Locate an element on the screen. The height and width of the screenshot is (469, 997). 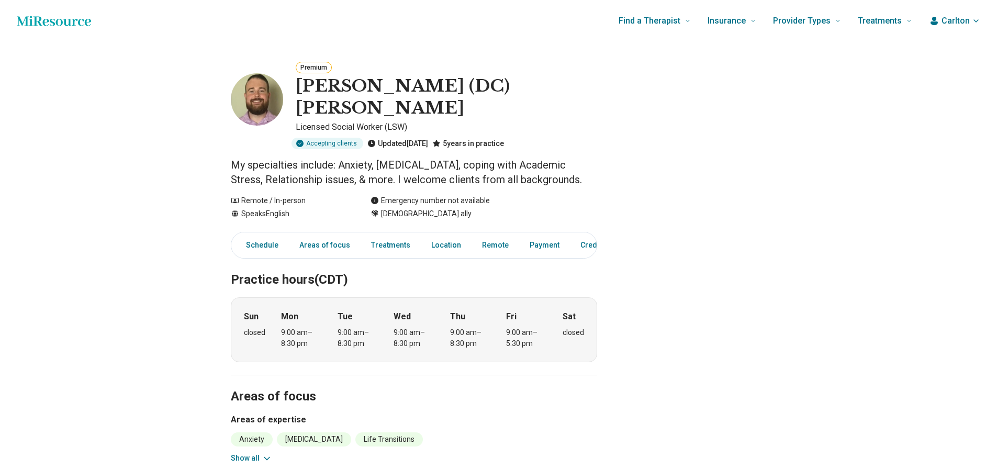
div: Remote / In-person is located at coordinates (290, 200).